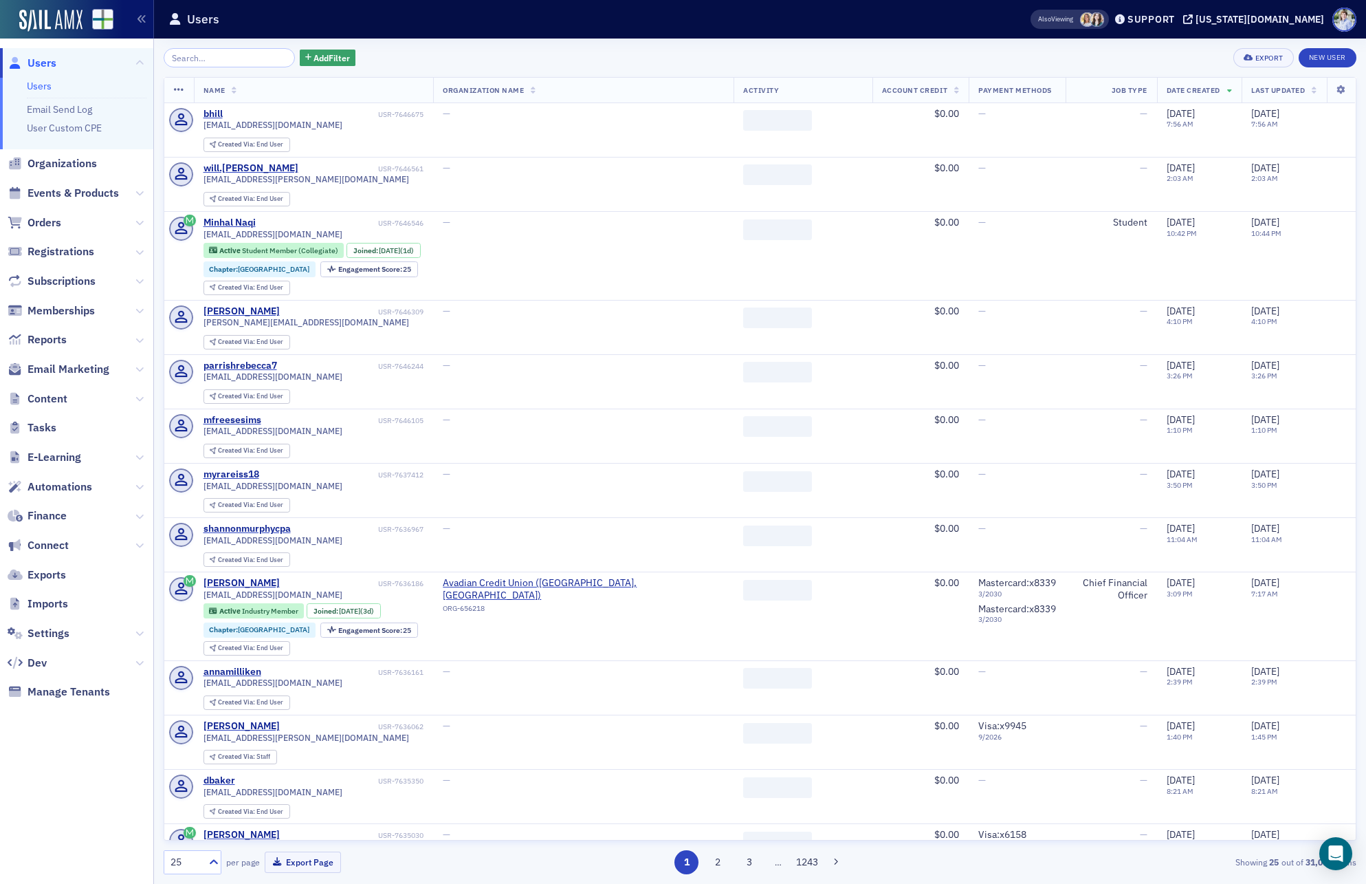 The height and width of the screenshot is (884, 1366). What do you see at coordinates (60, 487) in the screenshot?
I see `span: Automations` at bounding box center [60, 487].